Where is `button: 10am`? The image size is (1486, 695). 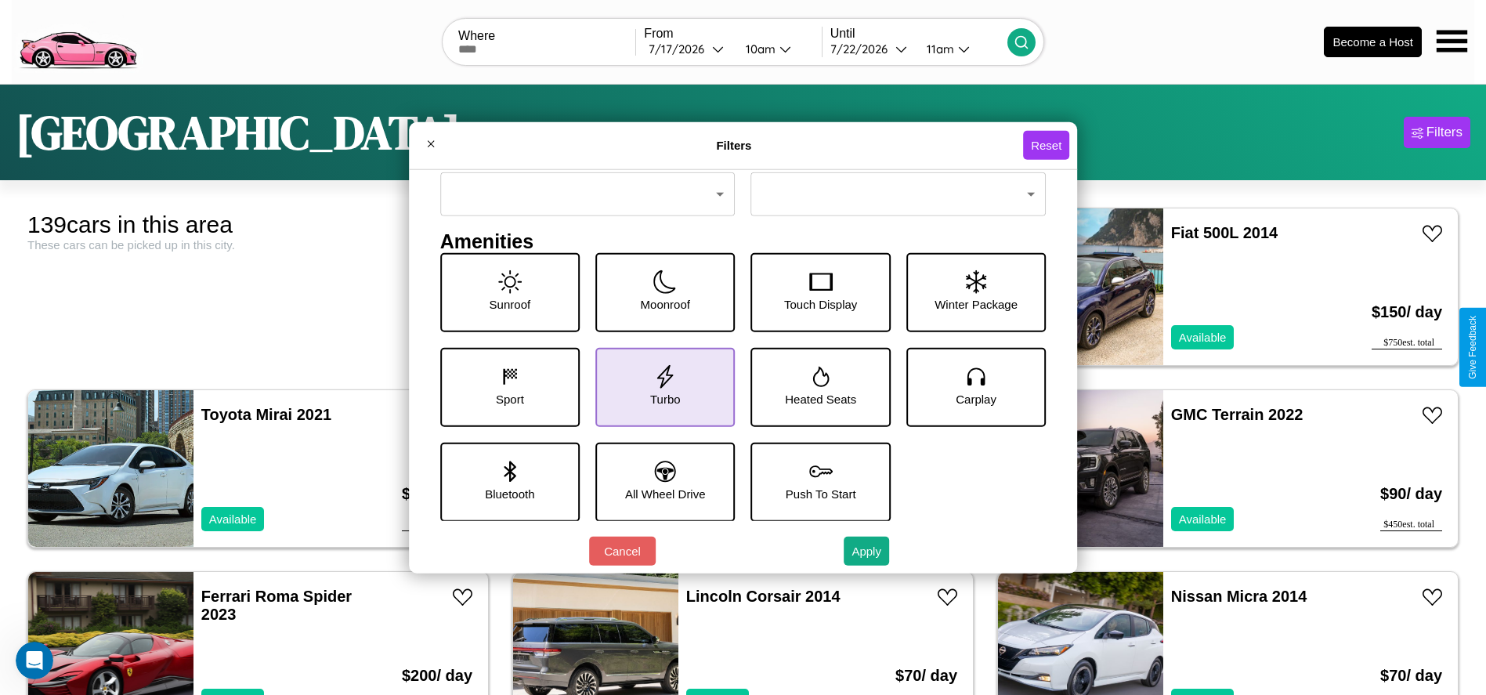 button: 10am is located at coordinates (777, 49).